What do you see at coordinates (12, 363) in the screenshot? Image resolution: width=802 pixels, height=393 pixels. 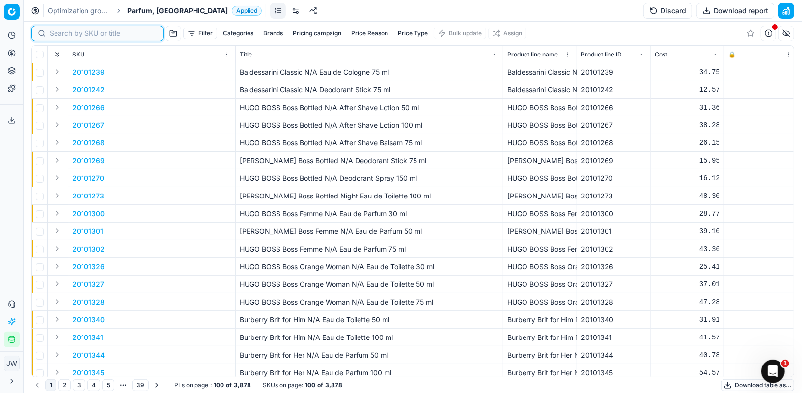 I see `button: JW` at bounding box center [12, 363].